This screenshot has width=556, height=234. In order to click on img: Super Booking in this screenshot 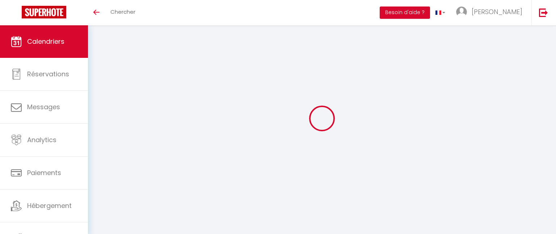, I will do `click(44, 12)`.